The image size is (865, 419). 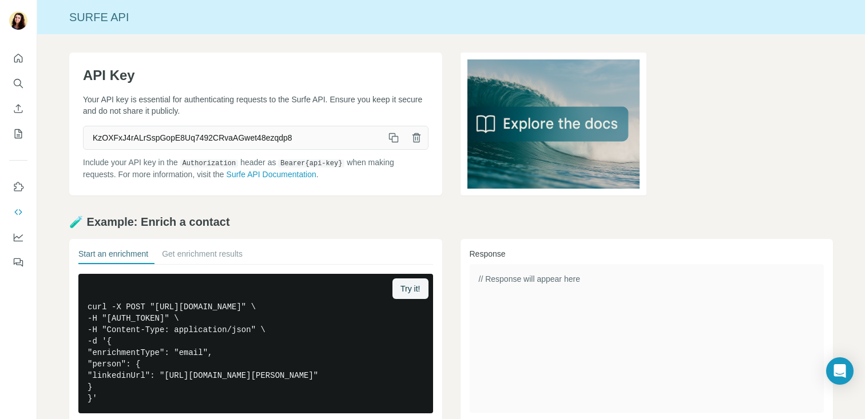 What do you see at coordinates (18, 134) in the screenshot?
I see `button: My lists` at bounding box center [18, 134].